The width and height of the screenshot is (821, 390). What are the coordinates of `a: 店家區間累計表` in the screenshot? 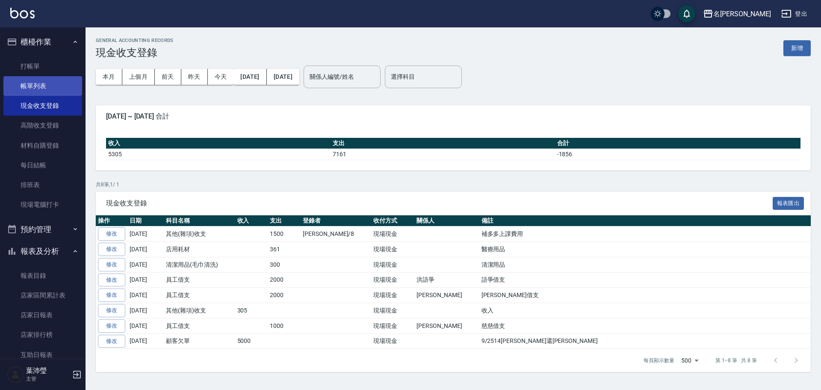 It's located at (43, 295).